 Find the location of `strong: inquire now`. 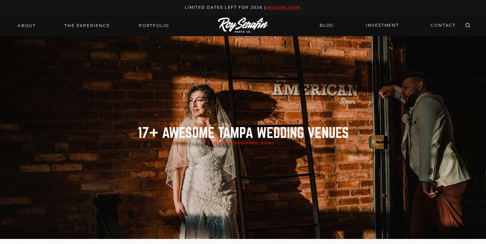

strong: inquire now is located at coordinates (283, 7).